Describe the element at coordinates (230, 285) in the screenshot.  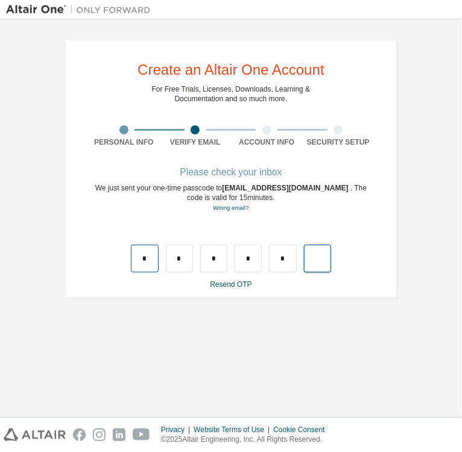
I see `a: Resend OTP` at that location.